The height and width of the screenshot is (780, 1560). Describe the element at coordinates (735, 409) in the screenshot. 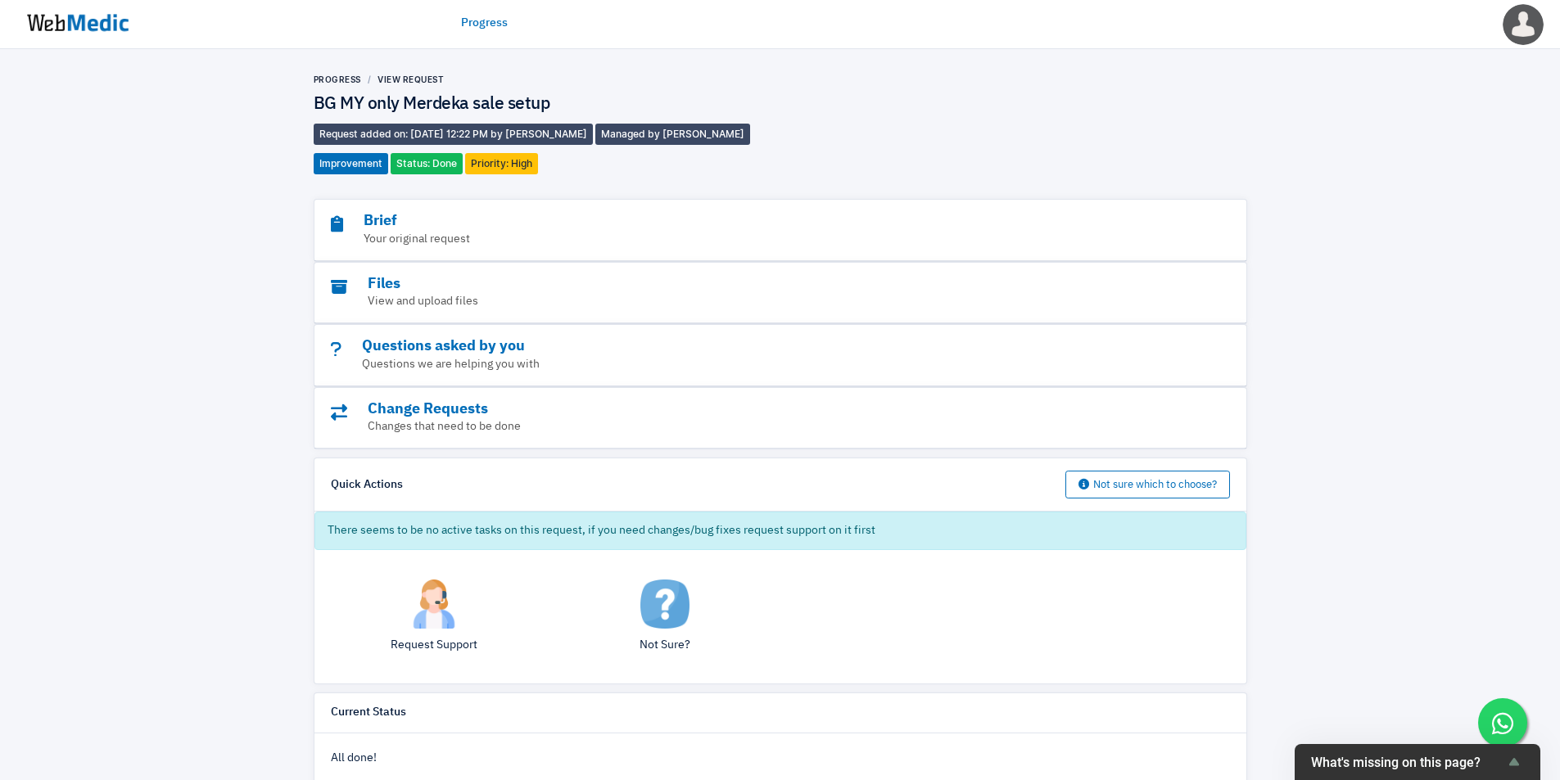

I see `h3: Change Requests` at that location.